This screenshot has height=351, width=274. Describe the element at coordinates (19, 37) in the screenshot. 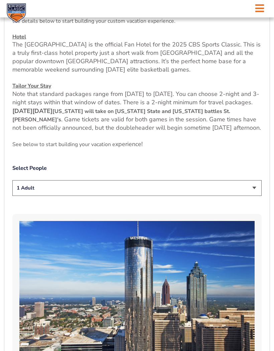

I see `u: Hotel` at that location.